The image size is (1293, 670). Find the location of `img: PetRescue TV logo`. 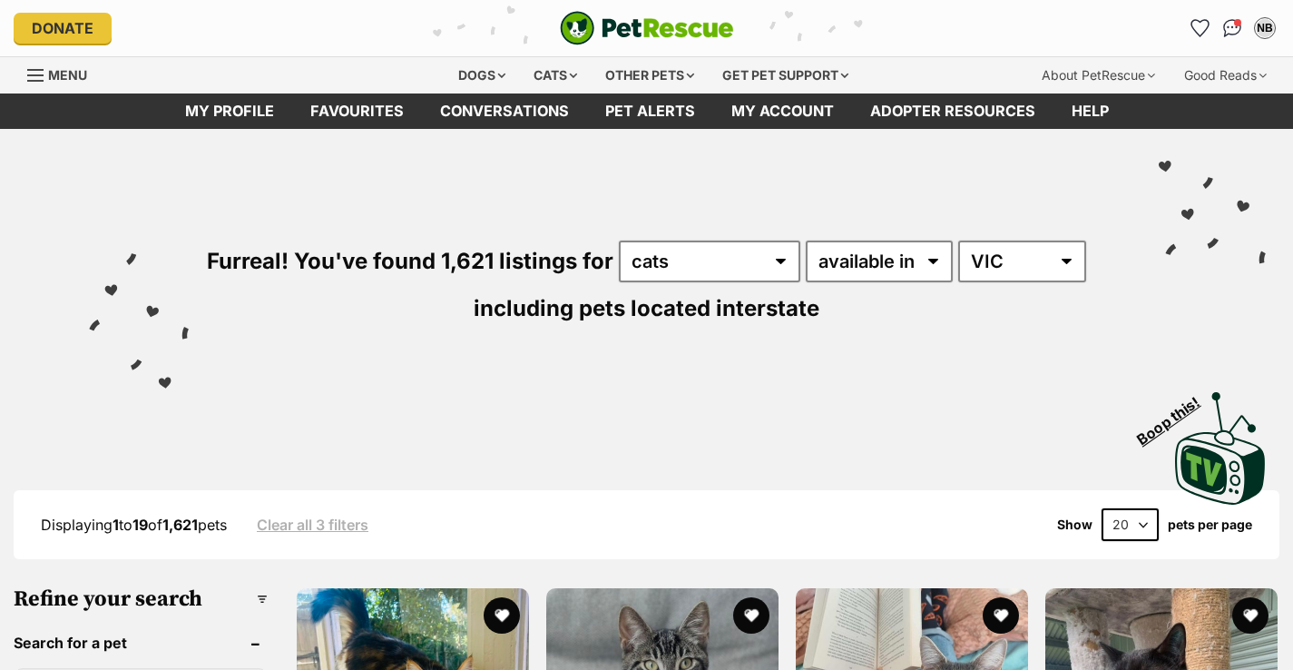

img: PetRescue TV logo is located at coordinates (1221, 448).